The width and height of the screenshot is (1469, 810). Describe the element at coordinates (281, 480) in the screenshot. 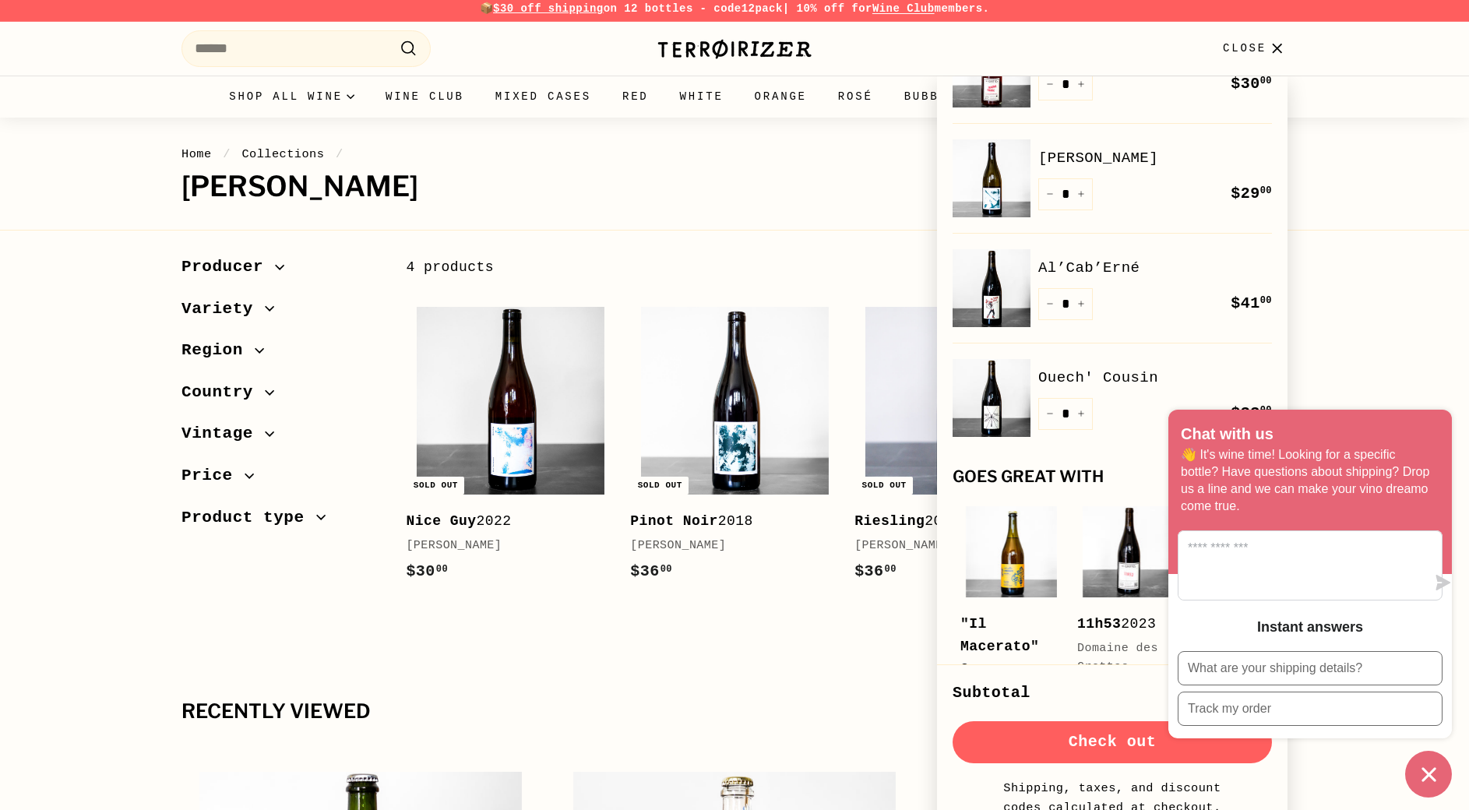

I see `button: Price` at that location.